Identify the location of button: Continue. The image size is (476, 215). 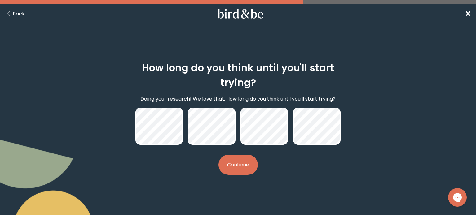
(238, 165).